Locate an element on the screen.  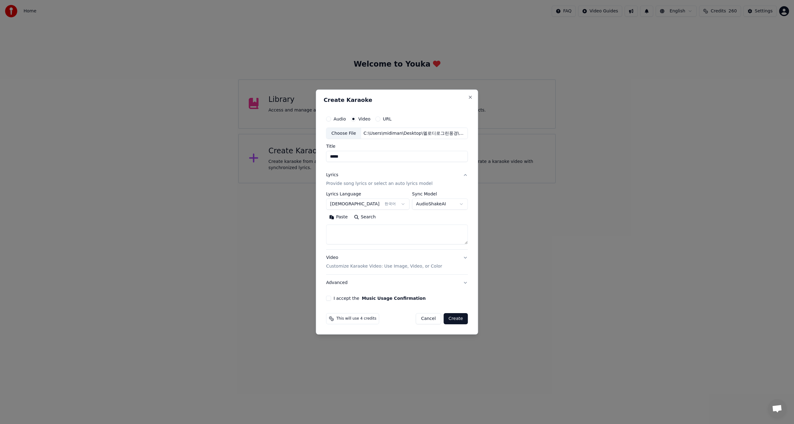
div: LyricsProvide song lyrics or select an auto lyrics model is located at coordinates (397, 221).